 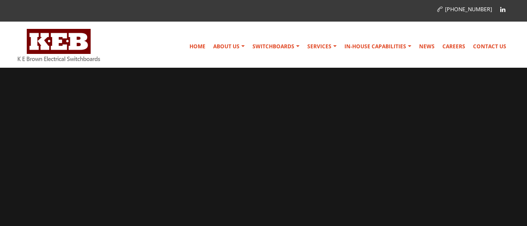 What do you see at coordinates (453, 47) in the screenshot?
I see `a: Careers` at bounding box center [453, 47].